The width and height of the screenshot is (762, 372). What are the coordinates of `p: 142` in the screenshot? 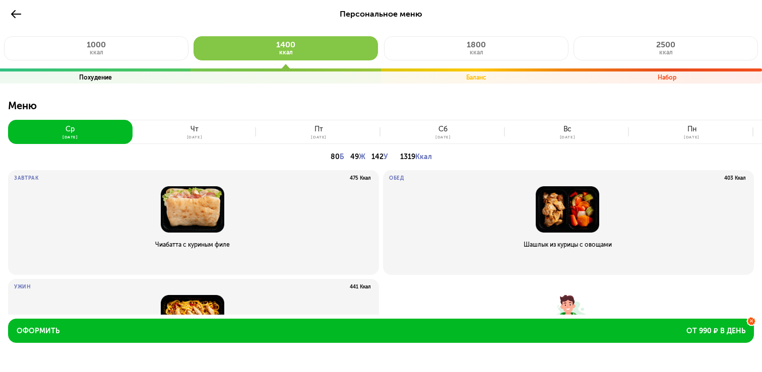 It's located at (379, 157).